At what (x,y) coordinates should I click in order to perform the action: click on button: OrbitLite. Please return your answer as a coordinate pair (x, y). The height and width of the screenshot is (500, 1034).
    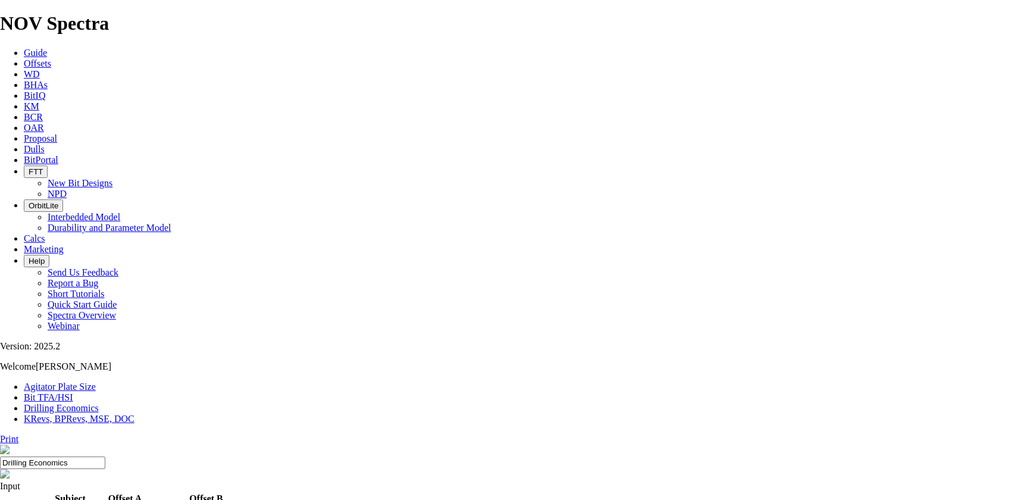
    Looking at the image, I should click on (43, 205).